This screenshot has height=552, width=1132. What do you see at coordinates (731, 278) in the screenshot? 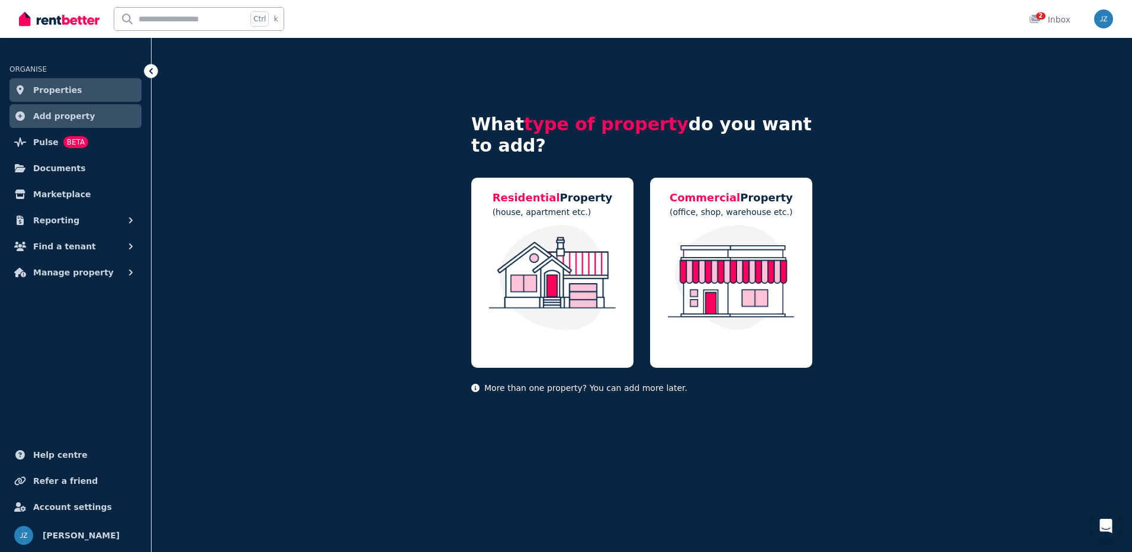
I see `img: Commercial Property` at bounding box center [731, 278].